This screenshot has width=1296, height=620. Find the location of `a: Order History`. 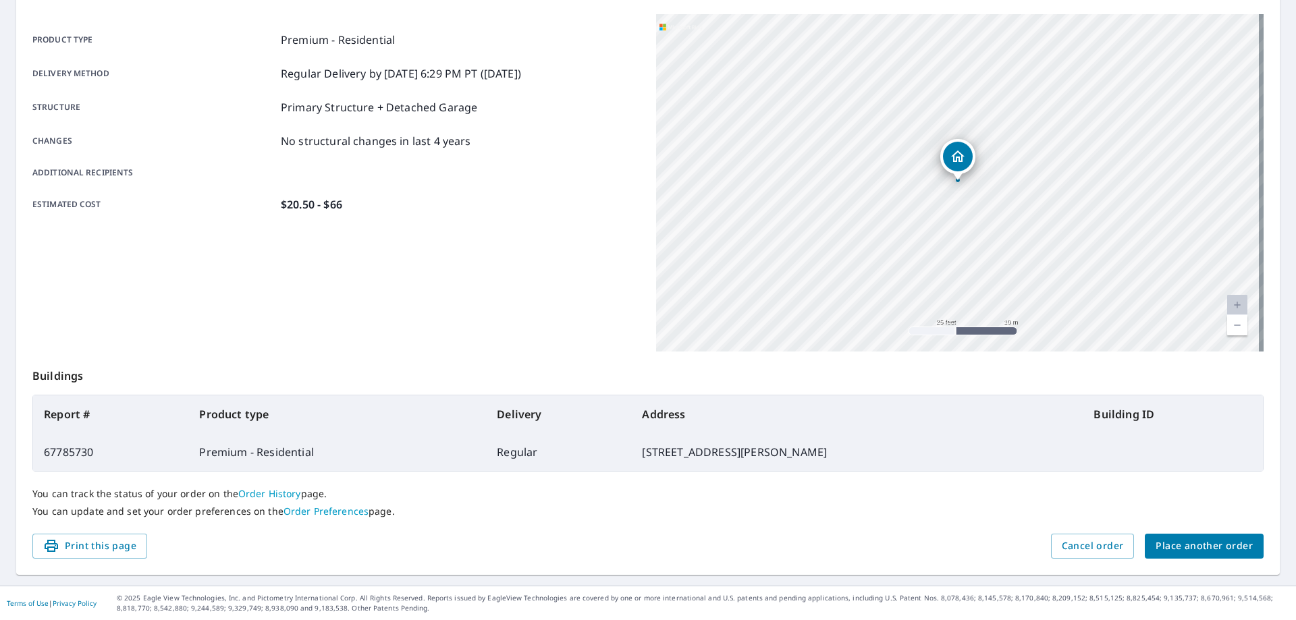

a: Order History is located at coordinates (269, 493).